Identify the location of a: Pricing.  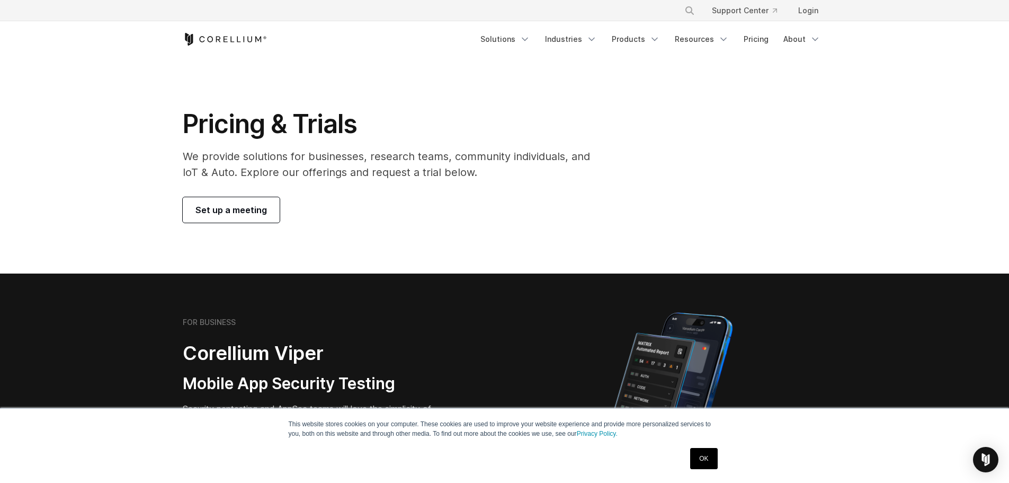
(756, 39).